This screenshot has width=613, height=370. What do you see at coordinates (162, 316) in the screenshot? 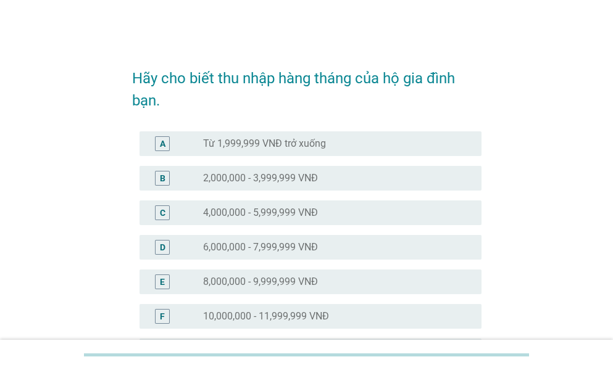
I see `div: F` at bounding box center [162, 316].